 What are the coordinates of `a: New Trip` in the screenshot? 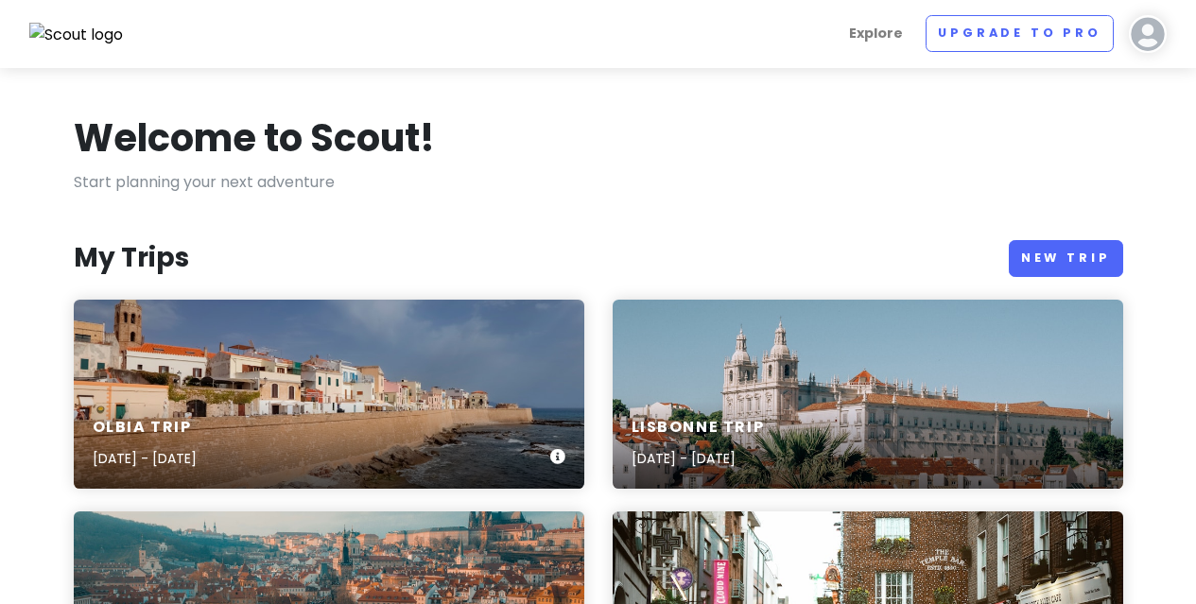 It's located at (1065, 258).